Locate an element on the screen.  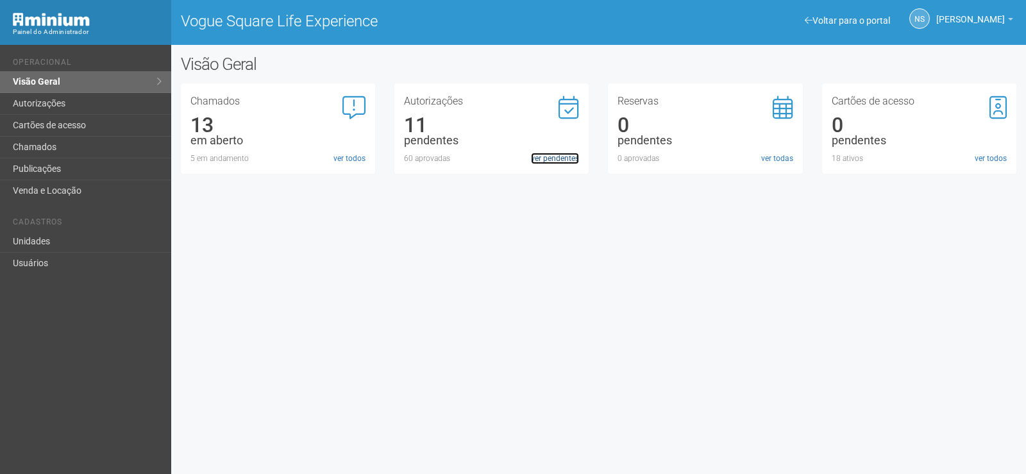
span: Nicolle Silva is located at coordinates (971, 13).